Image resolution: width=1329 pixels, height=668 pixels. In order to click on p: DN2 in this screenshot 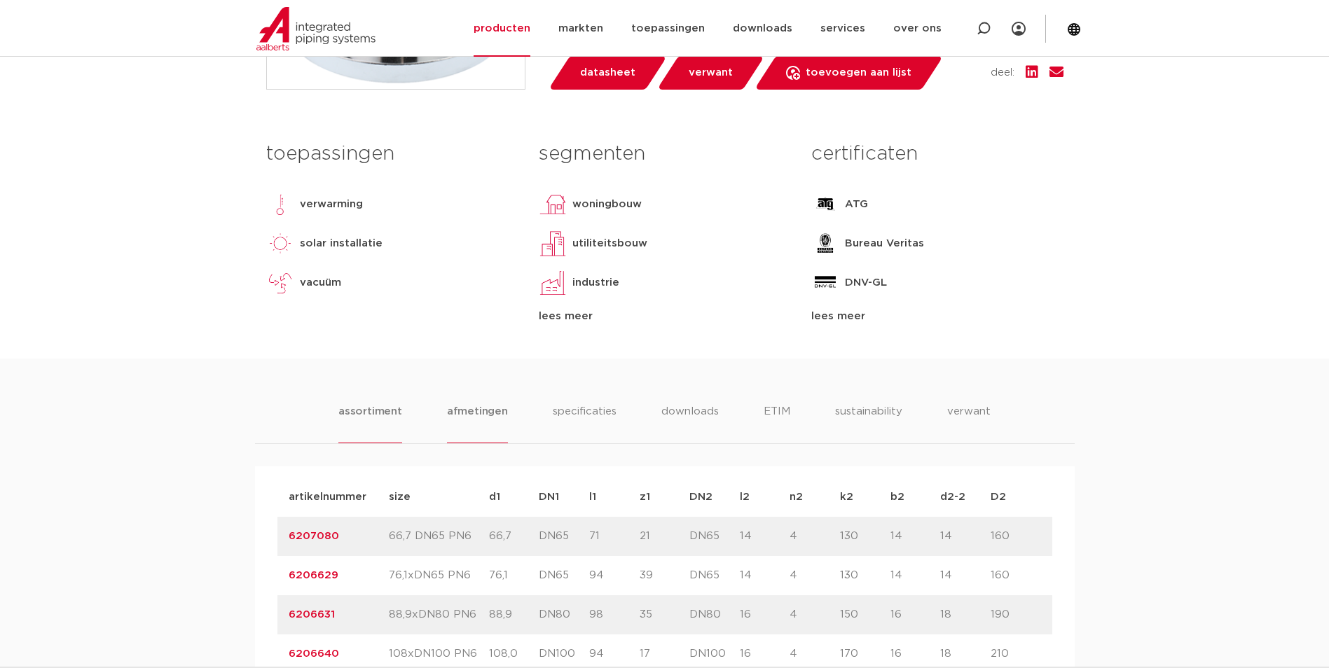, I will do `click(715, 497)`.